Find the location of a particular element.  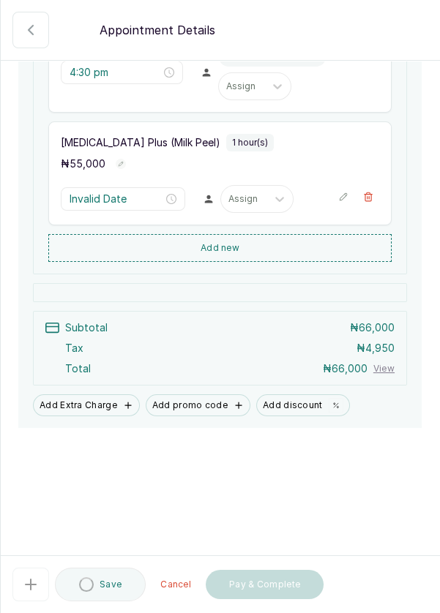

button: Pay & Complete is located at coordinates (264, 585).